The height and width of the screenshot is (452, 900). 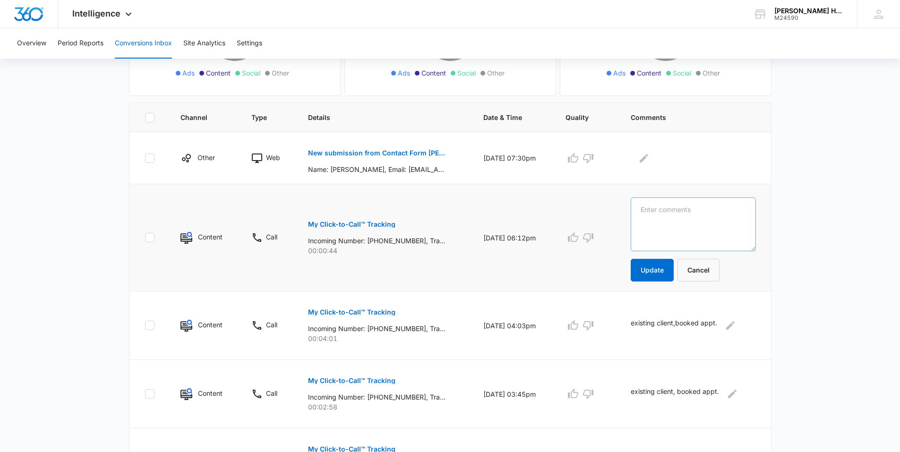 I want to click on div: account id, so click(x=809, y=18).